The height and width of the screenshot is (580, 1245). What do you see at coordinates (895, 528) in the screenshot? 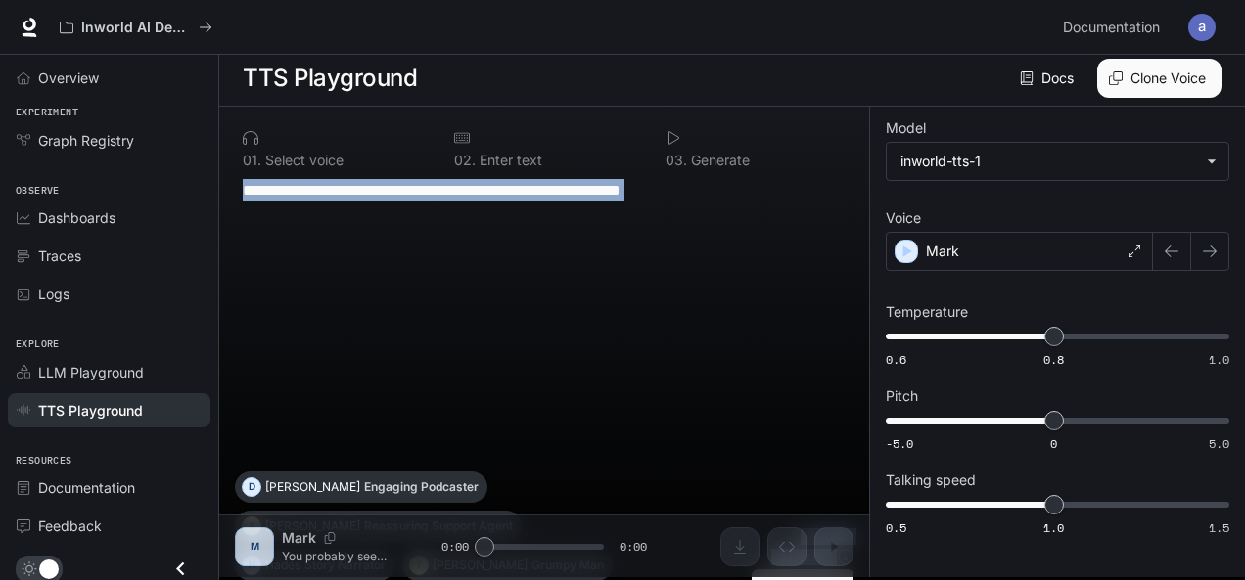
I see `span: 0.5` at bounding box center [895, 528].